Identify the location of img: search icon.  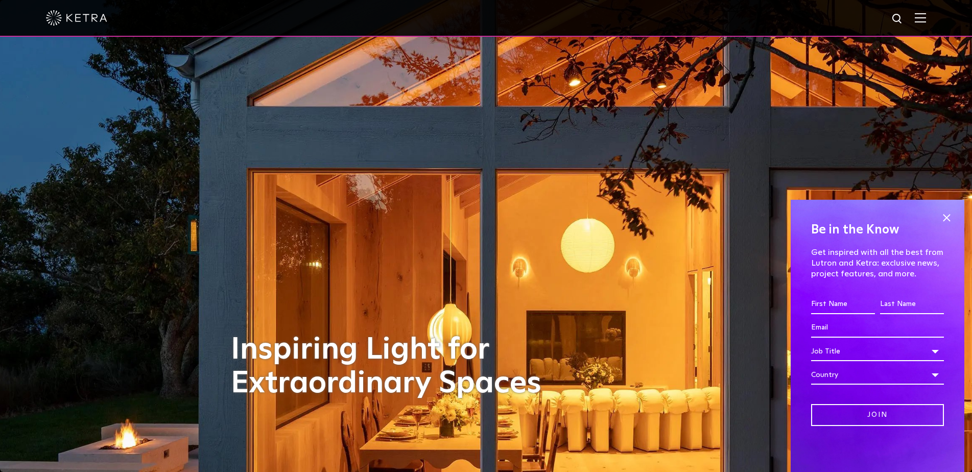
(897, 19).